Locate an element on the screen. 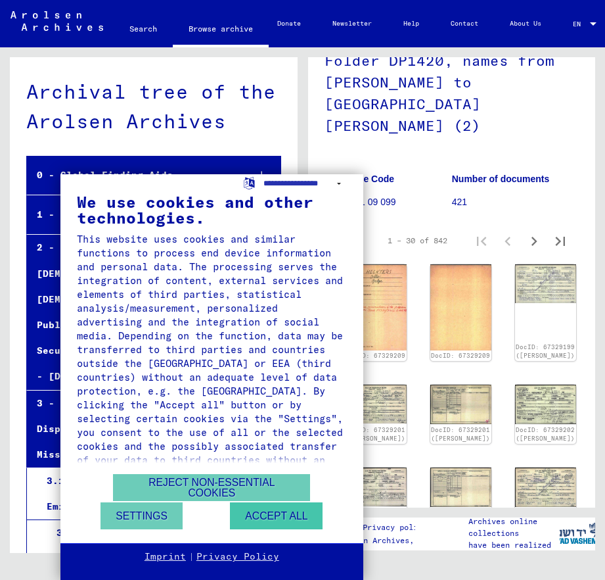 The height and width of the screenshot is (580, 605). button: Reject non-essential cookies is located at coordinates (212, 487).